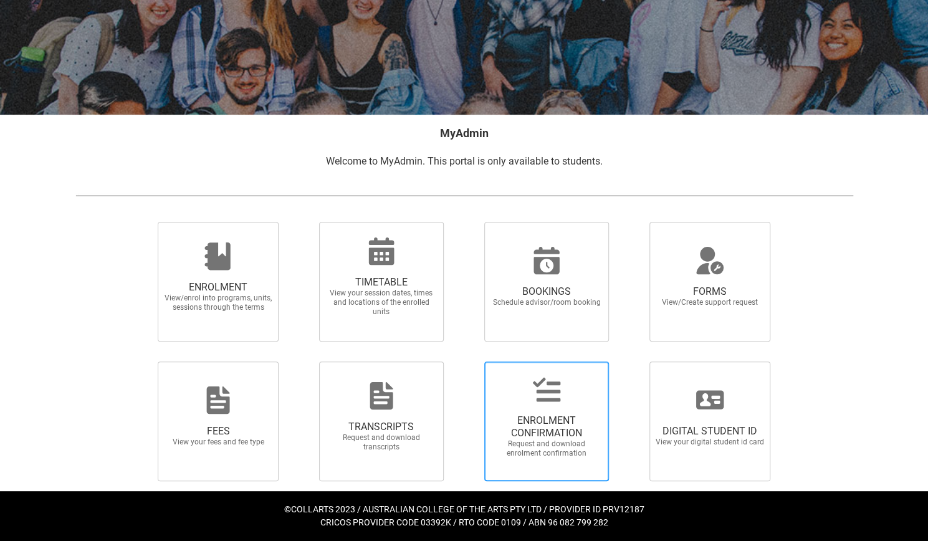 The width and height of the screenshot is (928, 541). Describe the element at coordinates (464, 161) in the screenshot. I see `span: Welcome to MyAdmin. This portal is only available to students.` at that location.